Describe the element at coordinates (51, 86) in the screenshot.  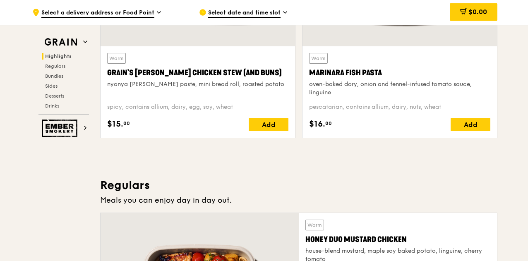
I see `span: Sides` at that location.